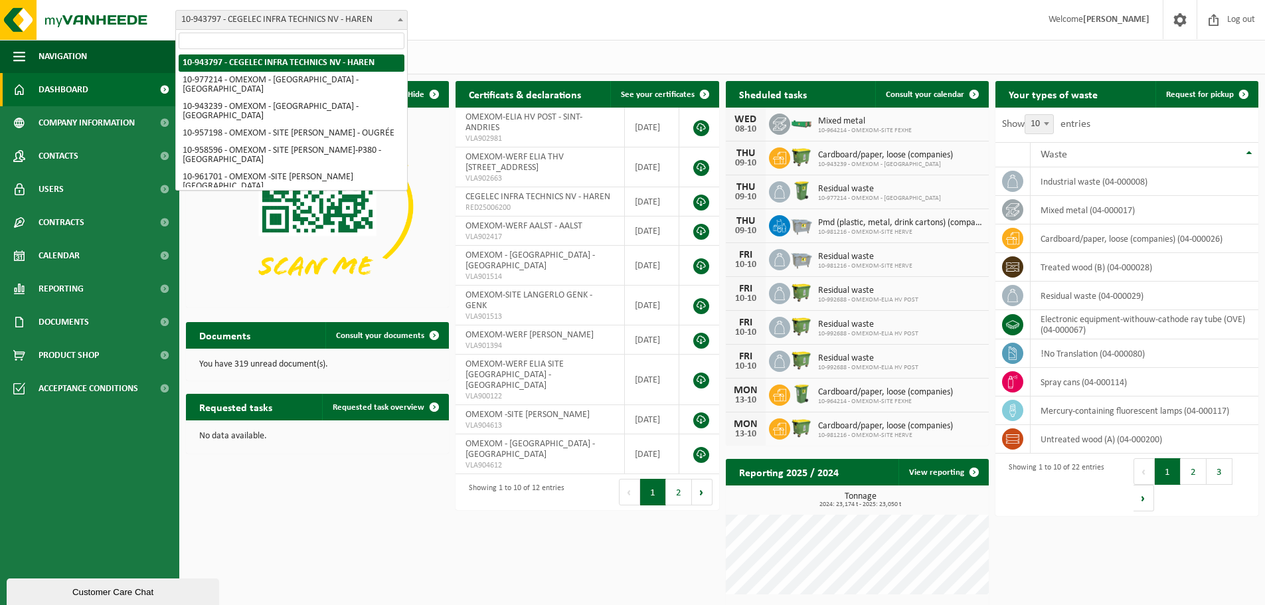 The image size is (1265, 605). What do you see at coordinates (802, 191) in the screenshot?
I see `img: WB-0240-HPE-GN-50` at bounding box center [802, 191].